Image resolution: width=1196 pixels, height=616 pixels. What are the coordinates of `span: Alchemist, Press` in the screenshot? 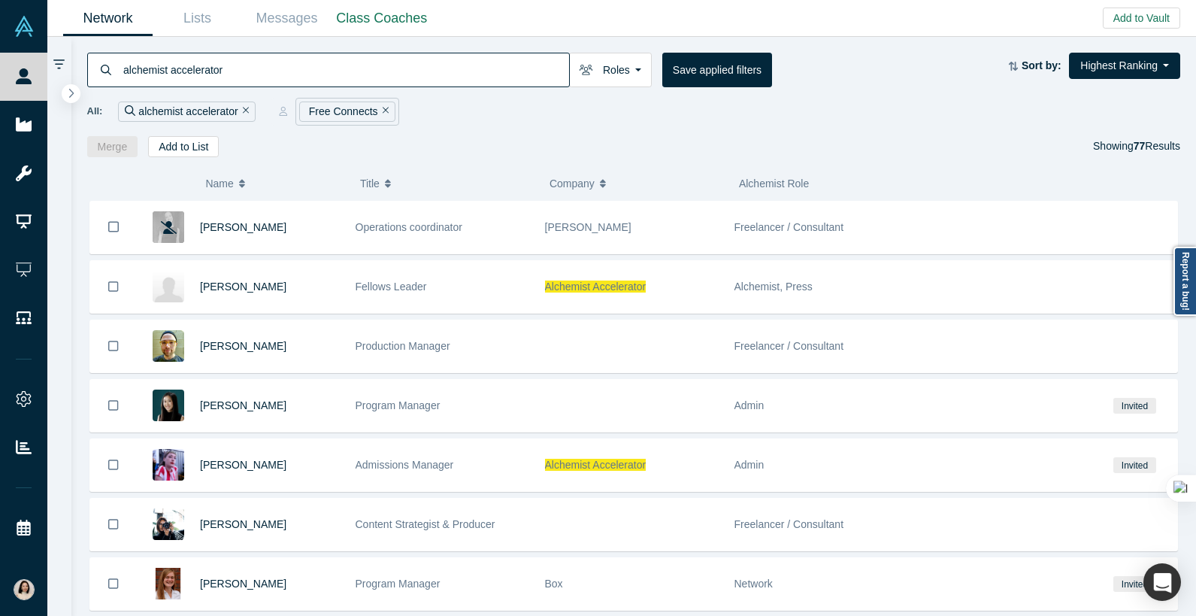 It's located at (773, 286).